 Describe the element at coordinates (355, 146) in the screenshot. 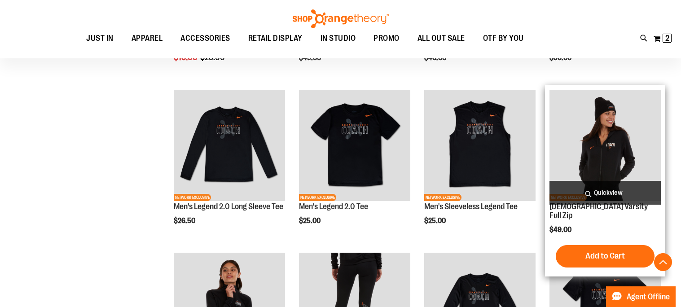

I see `a: OTF Mens Coach FA23 Legend 2.0 SS Tee - Black primary imageNETWORK EXCLUSIVE` at that location.